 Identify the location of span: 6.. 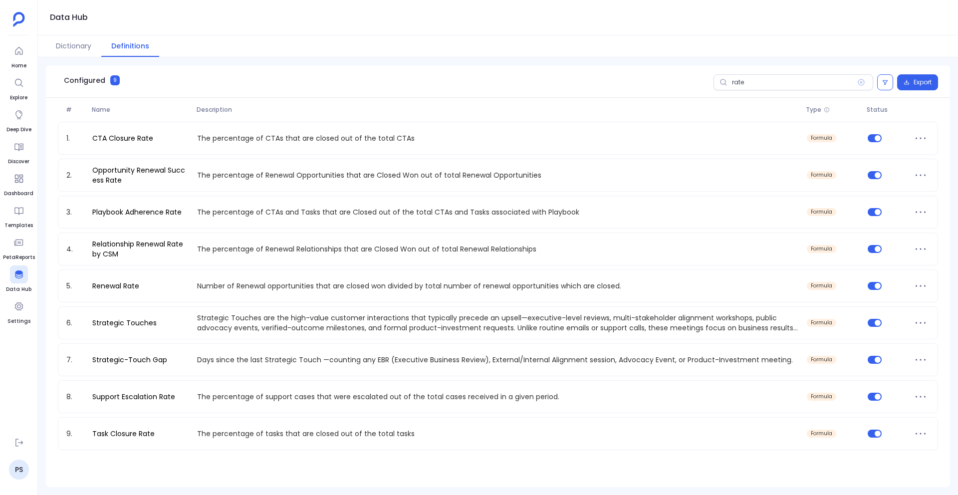
(75, 323).